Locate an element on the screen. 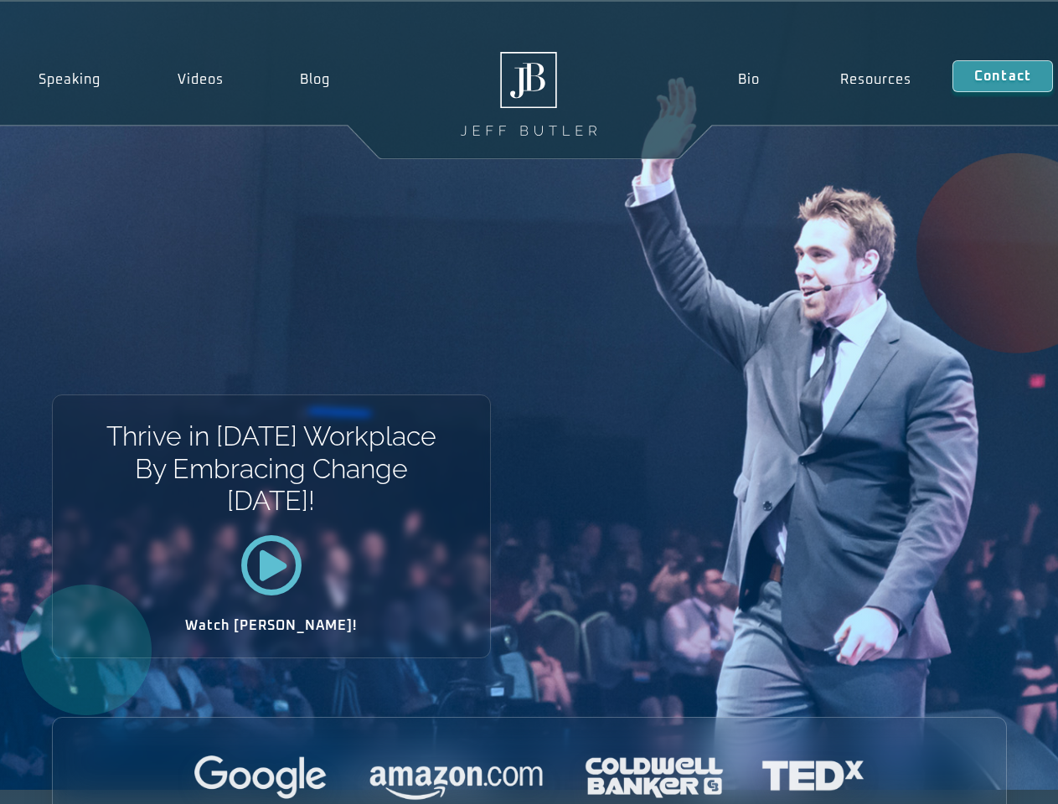 The width and height of the screenshot is (1058, 804). a: Bio is located at coordinates (748, 80).